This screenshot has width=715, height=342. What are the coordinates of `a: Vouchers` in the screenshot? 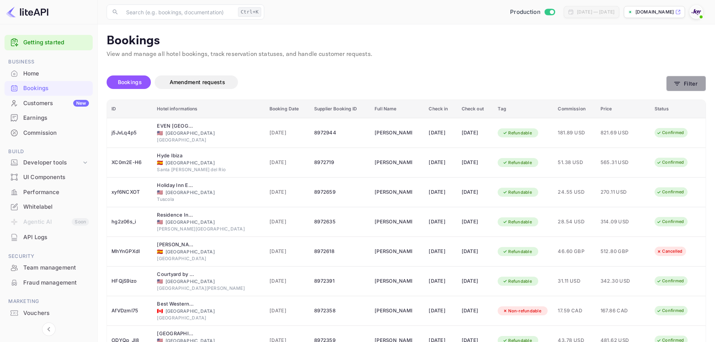 It's located at (48, 313).